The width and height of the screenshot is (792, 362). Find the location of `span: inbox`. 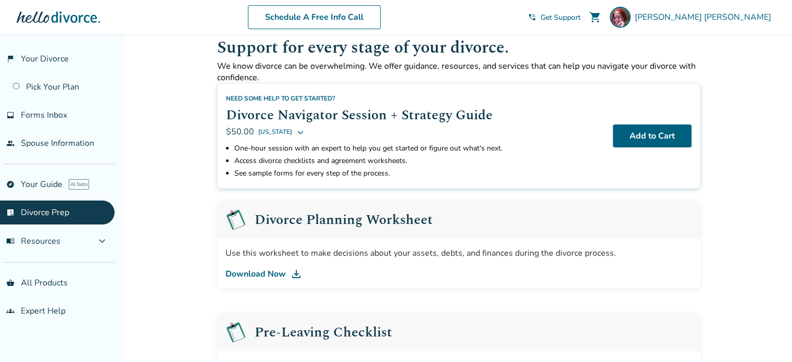

span: inbox is located at coordinates (10, 115).